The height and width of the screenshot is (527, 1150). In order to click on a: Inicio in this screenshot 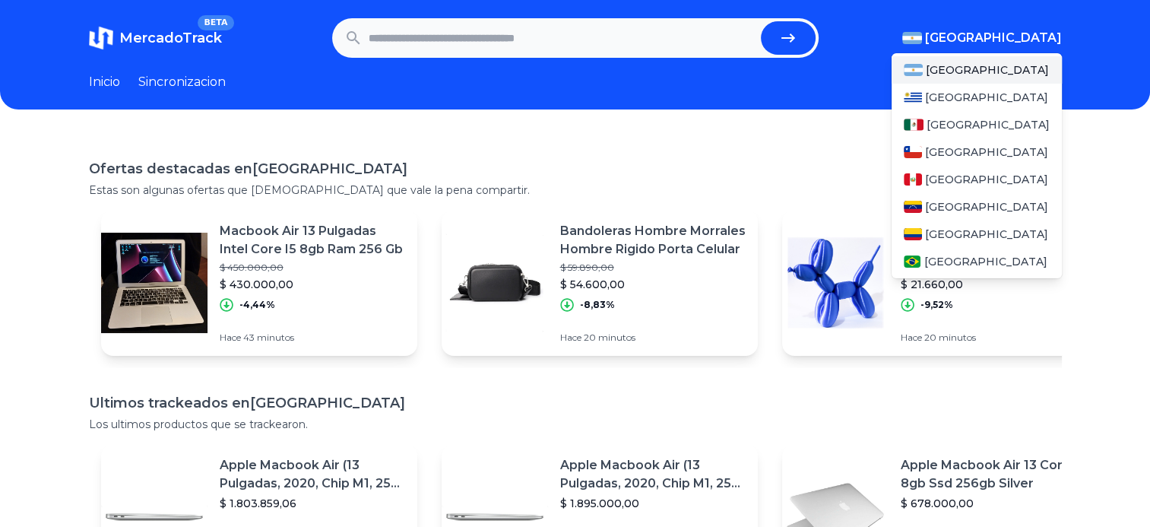, I will do `click(104, 82)`.